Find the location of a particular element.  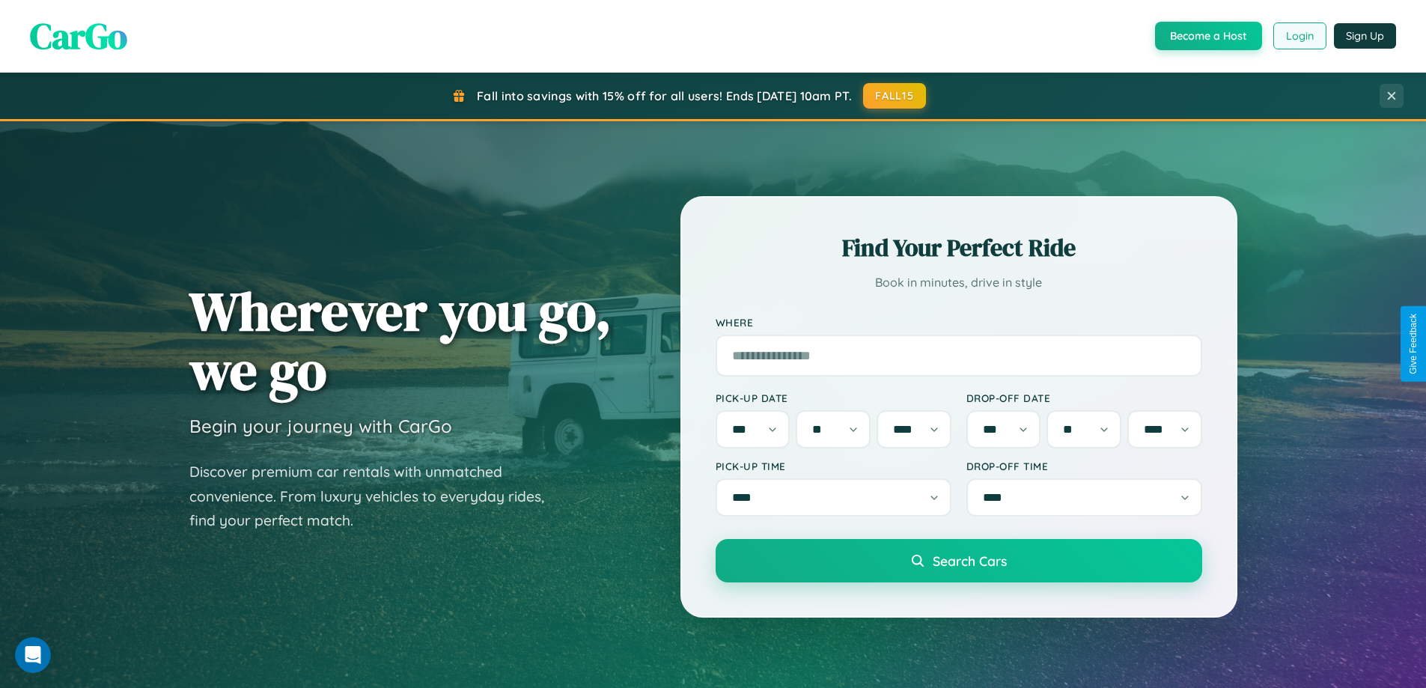

button: Login is located at coordinates (1300, 36).